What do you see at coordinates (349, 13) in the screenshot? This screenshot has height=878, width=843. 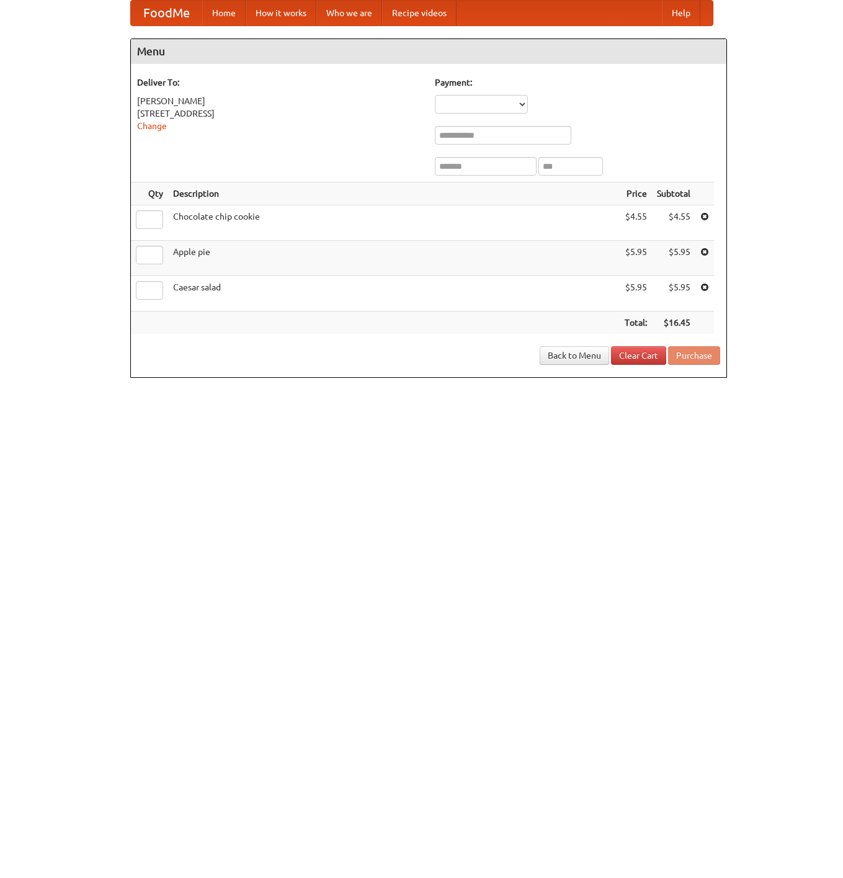 I see `a: Who we are` at bounding box center [349, 13].